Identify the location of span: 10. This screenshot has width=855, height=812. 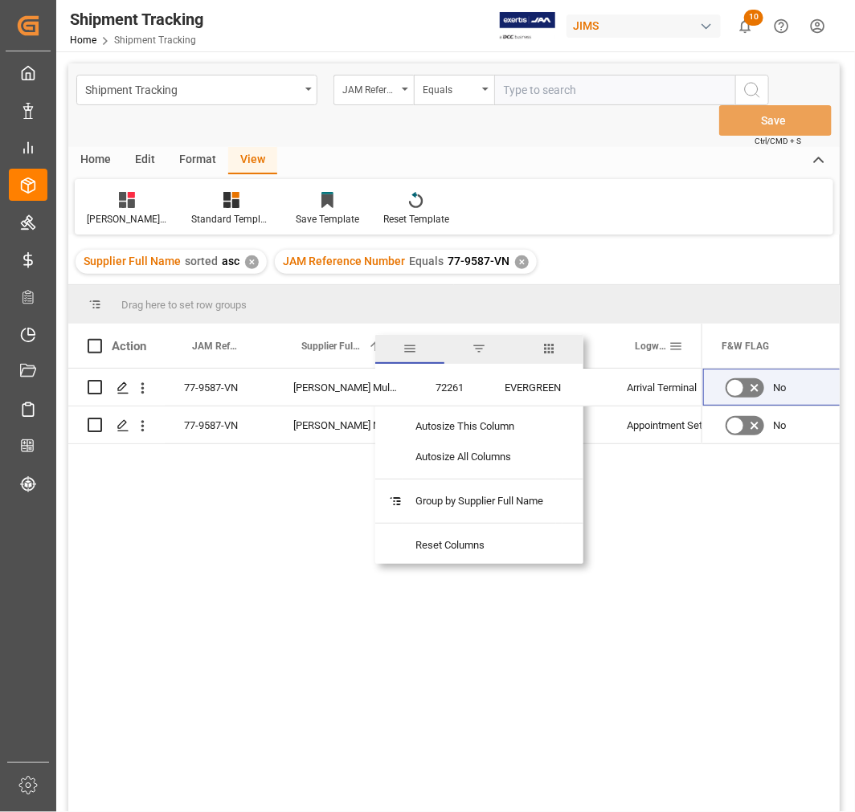
(754, 18).